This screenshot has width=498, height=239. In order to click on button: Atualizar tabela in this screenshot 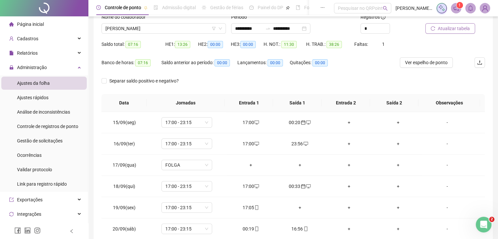, I will do `click(450, 29)`.